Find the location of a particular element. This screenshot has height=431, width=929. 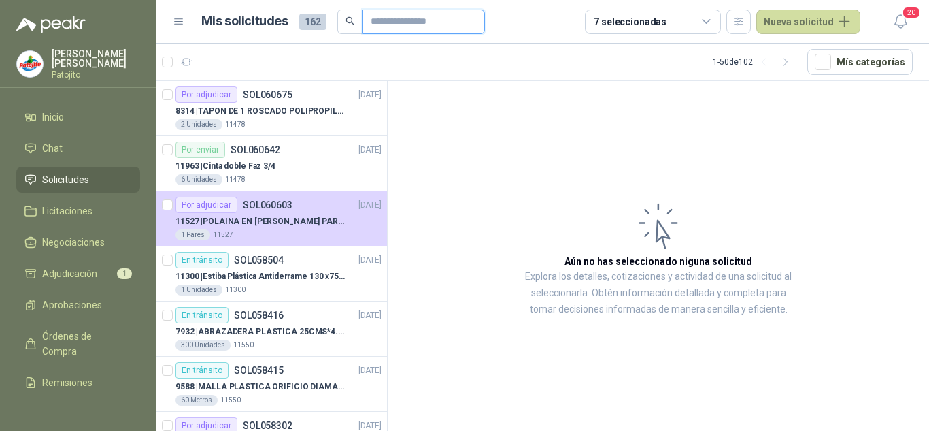

div: 1 Pares is located at coordinates (193, 235).